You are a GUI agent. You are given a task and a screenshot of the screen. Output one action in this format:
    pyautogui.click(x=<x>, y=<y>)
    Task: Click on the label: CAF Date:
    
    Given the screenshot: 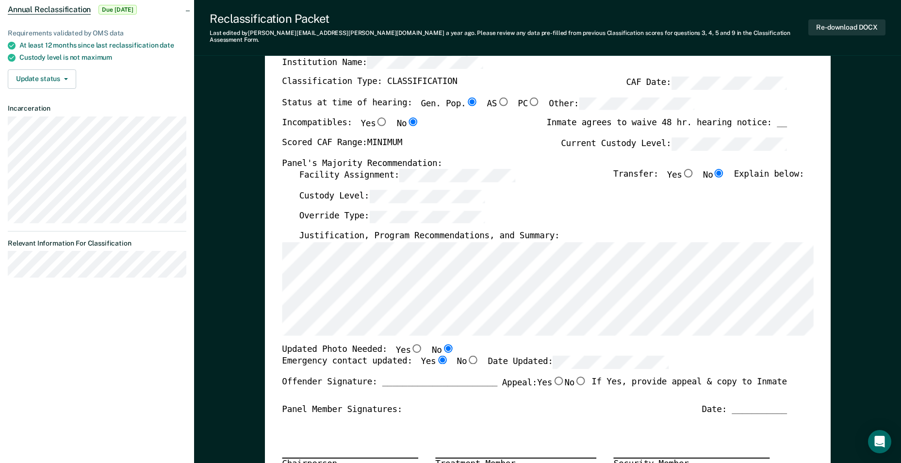 What is the action you would take?
    pyautogui.click(x=706, y=83)
    